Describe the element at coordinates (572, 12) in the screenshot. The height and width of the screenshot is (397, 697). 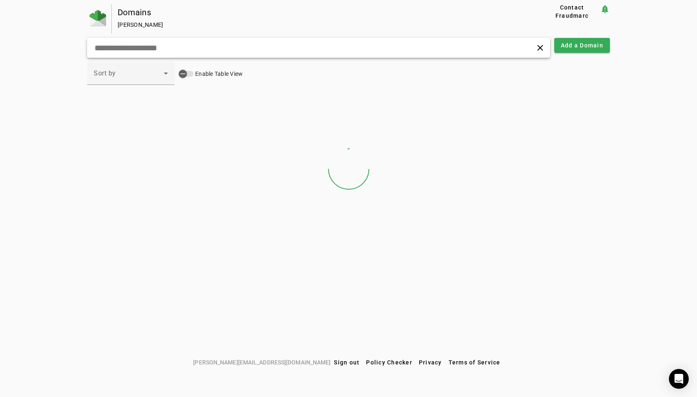
I see `button: Contact Fraudmarc` at that location.